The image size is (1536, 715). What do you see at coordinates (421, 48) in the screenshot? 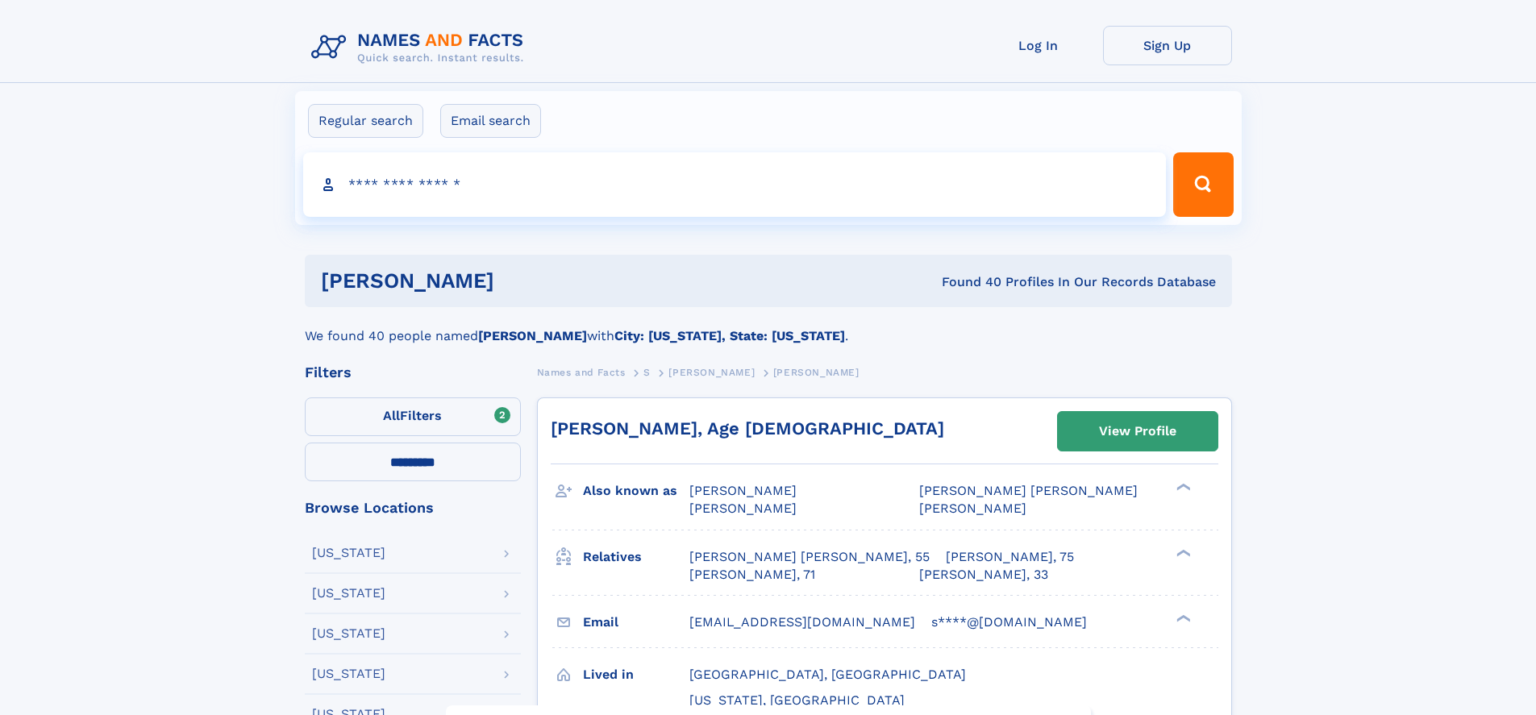
I see `img: Logo Names and Facts` at bounding box center [421, 48].